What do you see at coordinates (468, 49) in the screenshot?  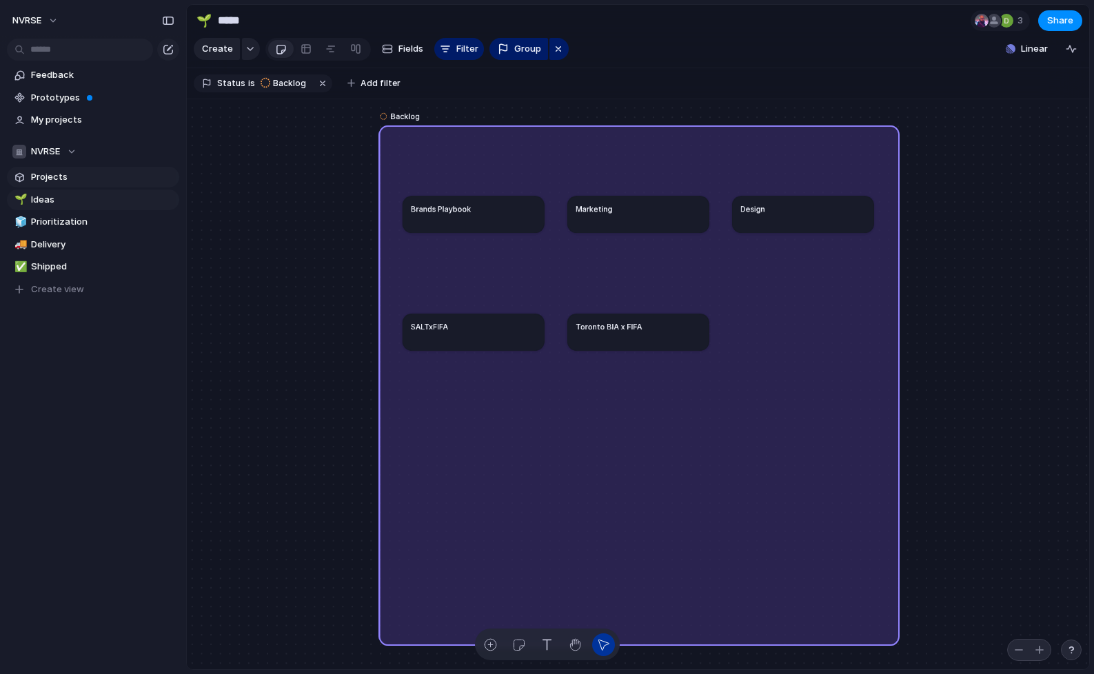 I see `span: Filter` at bounding box center [468, 49].